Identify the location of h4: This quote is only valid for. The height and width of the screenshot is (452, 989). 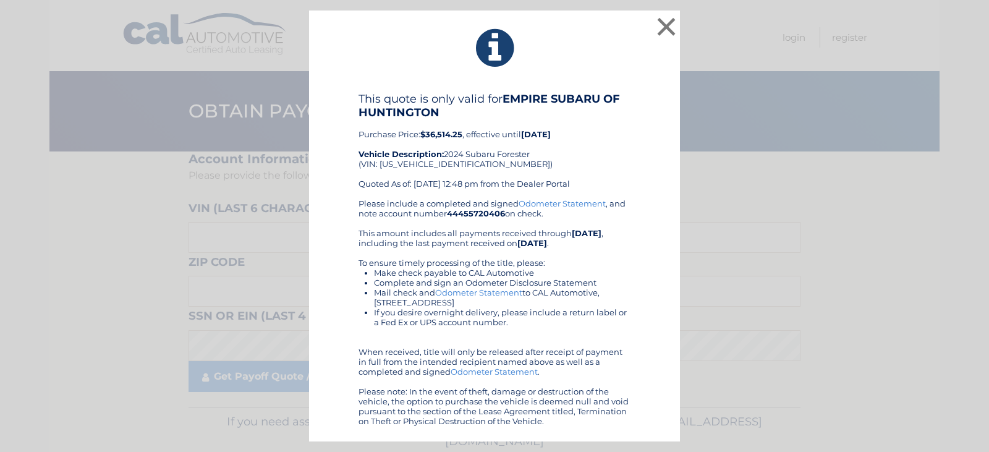
(494, 106).